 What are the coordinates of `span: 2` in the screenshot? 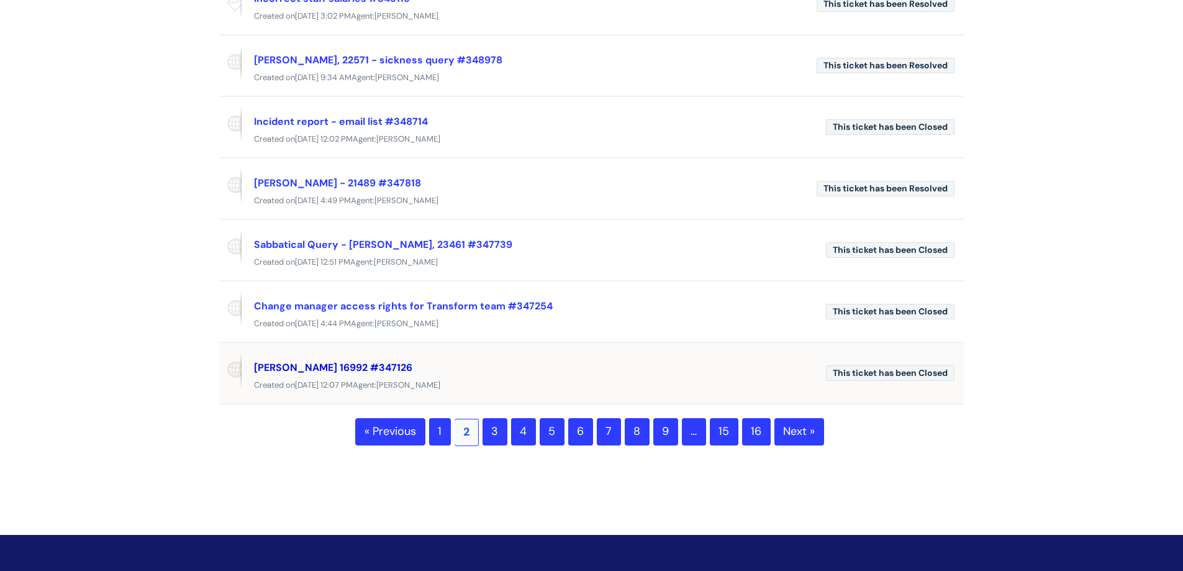 It's located at (466, 432).